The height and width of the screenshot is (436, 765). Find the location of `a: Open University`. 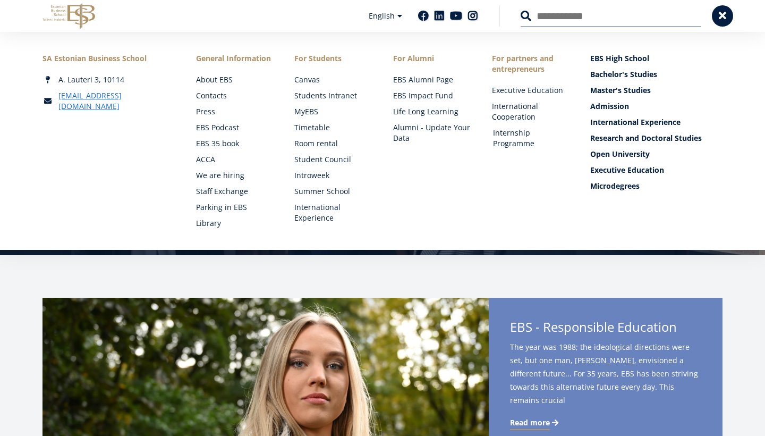

a: Open University is located at coordinates (656, 154).